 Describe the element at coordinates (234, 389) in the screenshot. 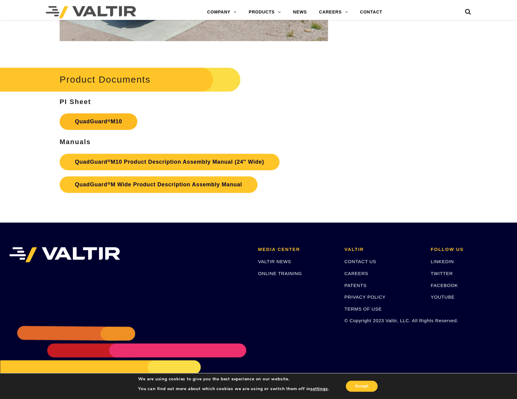

I see `p: You can find out more about which cookies we are using or switch them off in .` at that location.